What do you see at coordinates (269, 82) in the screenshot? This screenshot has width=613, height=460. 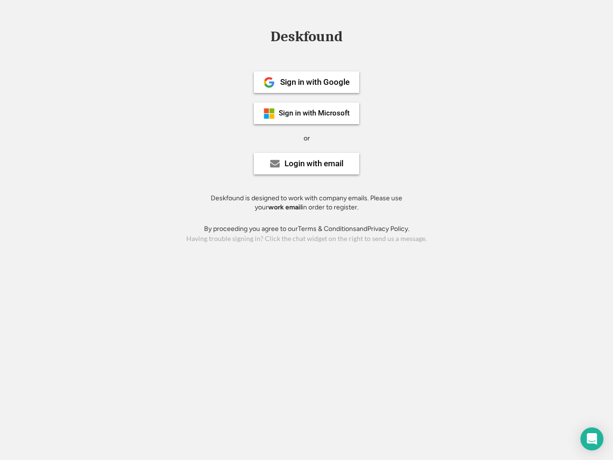 I see `img: 1024px-Google__G__Logo.svg.png` at bounding box center [269, 82].